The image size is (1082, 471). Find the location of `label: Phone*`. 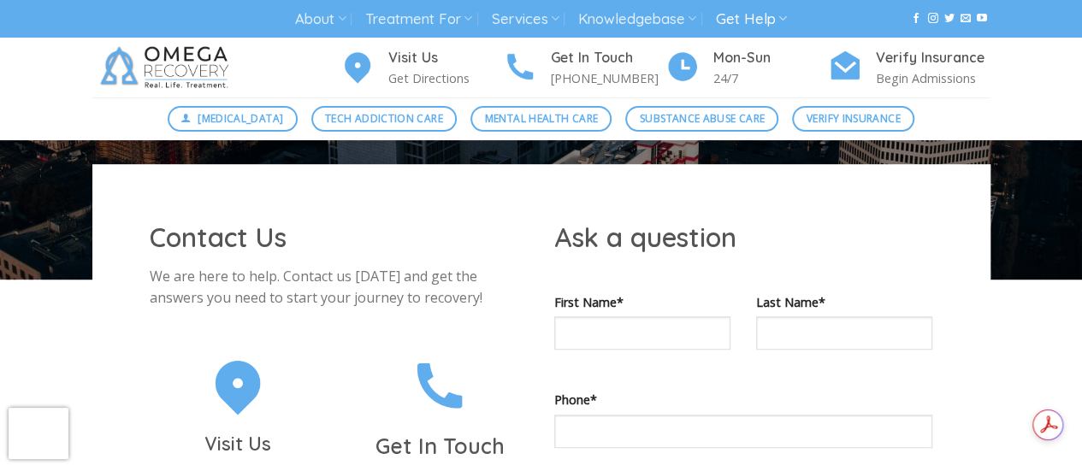

label: Phone* is located at coordinates (743, 399).